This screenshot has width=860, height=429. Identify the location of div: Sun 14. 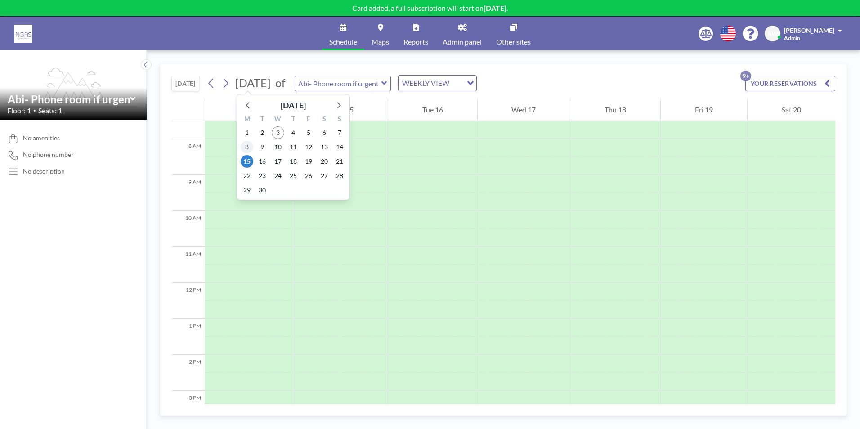
(250, 110).